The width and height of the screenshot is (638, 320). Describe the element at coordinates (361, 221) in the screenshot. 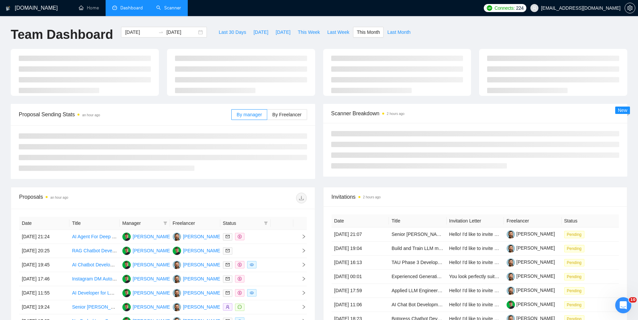

I see `th: Date` at that location.